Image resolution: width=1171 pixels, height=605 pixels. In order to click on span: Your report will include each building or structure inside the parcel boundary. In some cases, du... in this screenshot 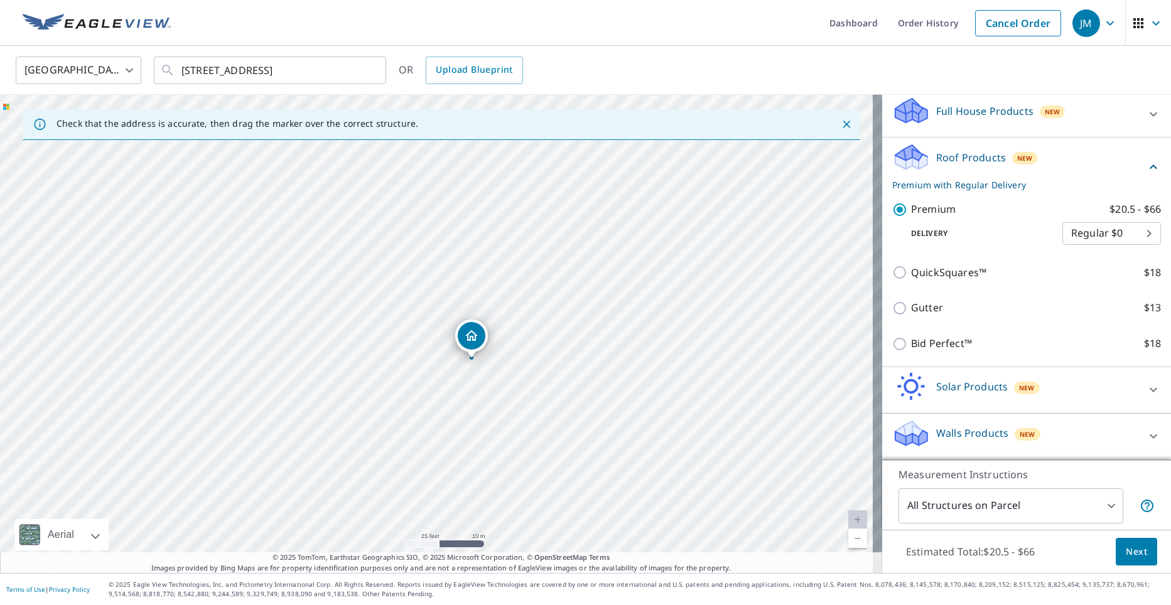, I will do `click(1147, 506)`.